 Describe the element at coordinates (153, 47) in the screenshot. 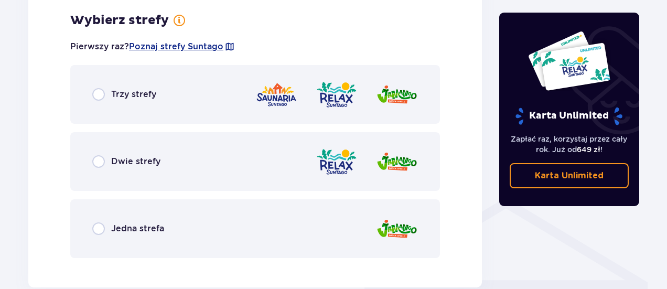

I see `p: Pierwszy raz?` at that location.